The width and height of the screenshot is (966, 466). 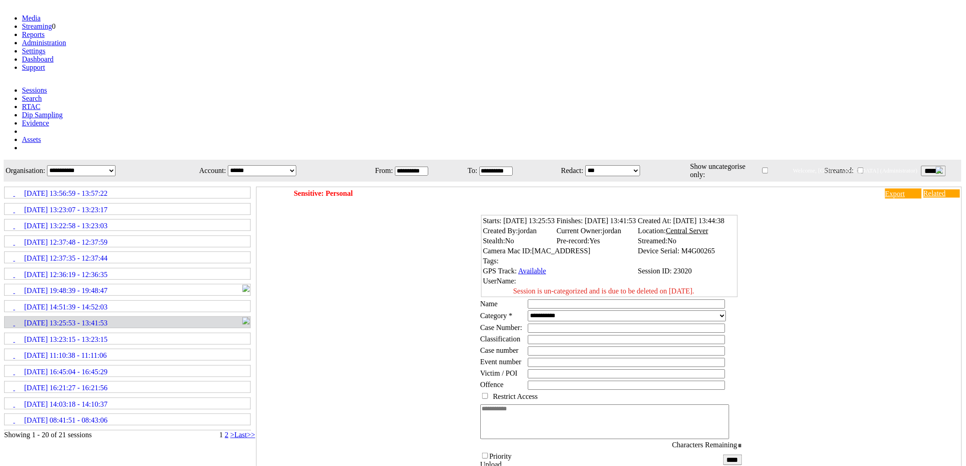 What do you see at coordinates (570, 220) in the screenshot?
I see `span: Finishes:` at bounding box center [570, 220].